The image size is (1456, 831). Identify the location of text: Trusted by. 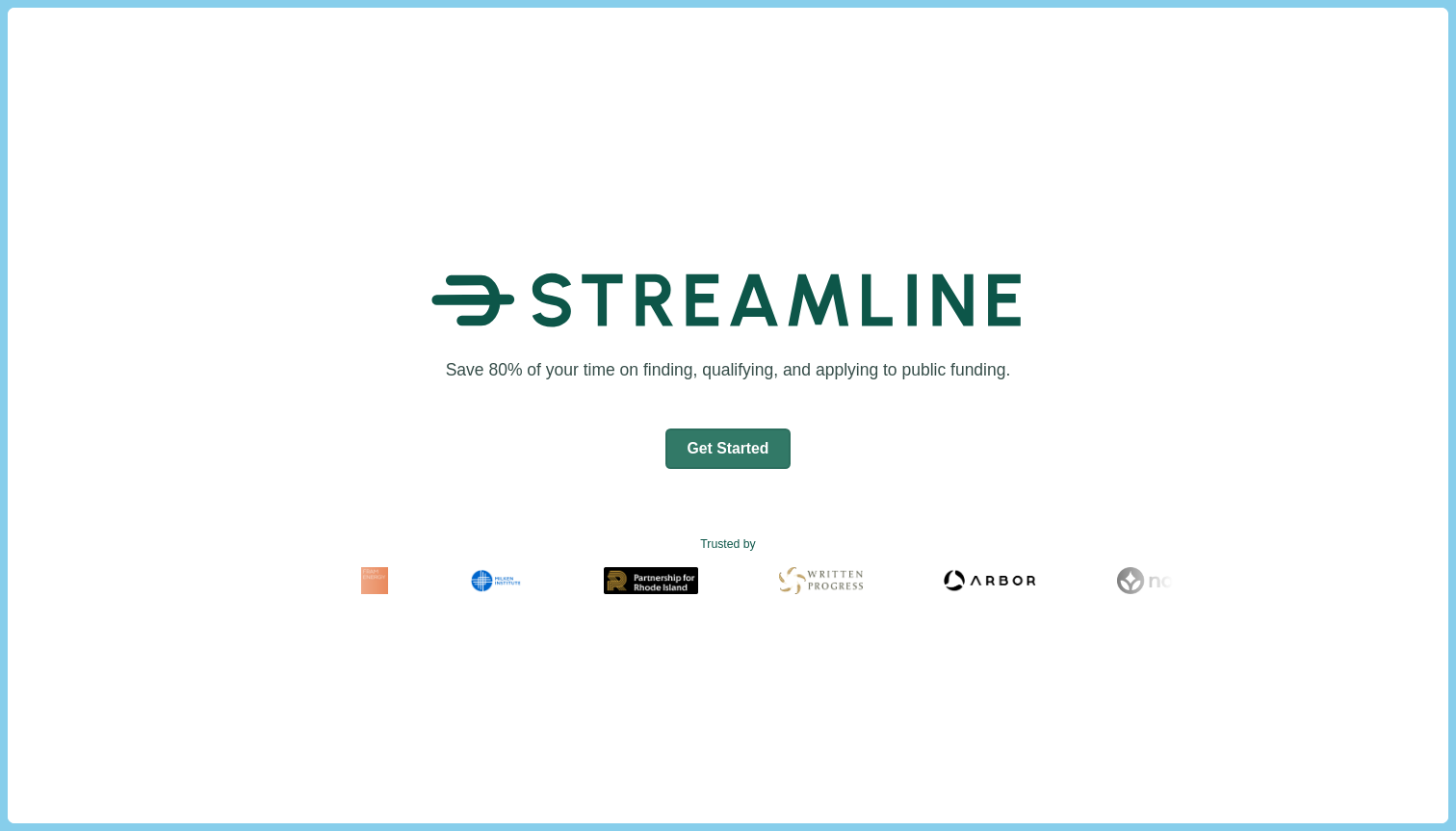
(728, 545).